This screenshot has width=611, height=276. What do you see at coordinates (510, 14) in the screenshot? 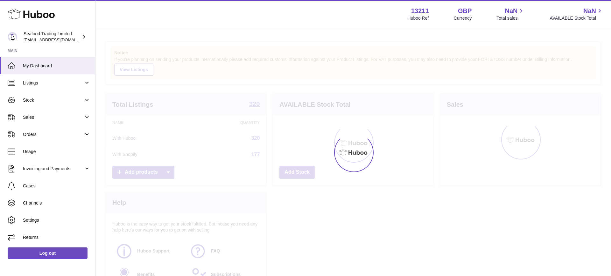
I see `a: NaN Total sales` at bounding box center [510, 14].